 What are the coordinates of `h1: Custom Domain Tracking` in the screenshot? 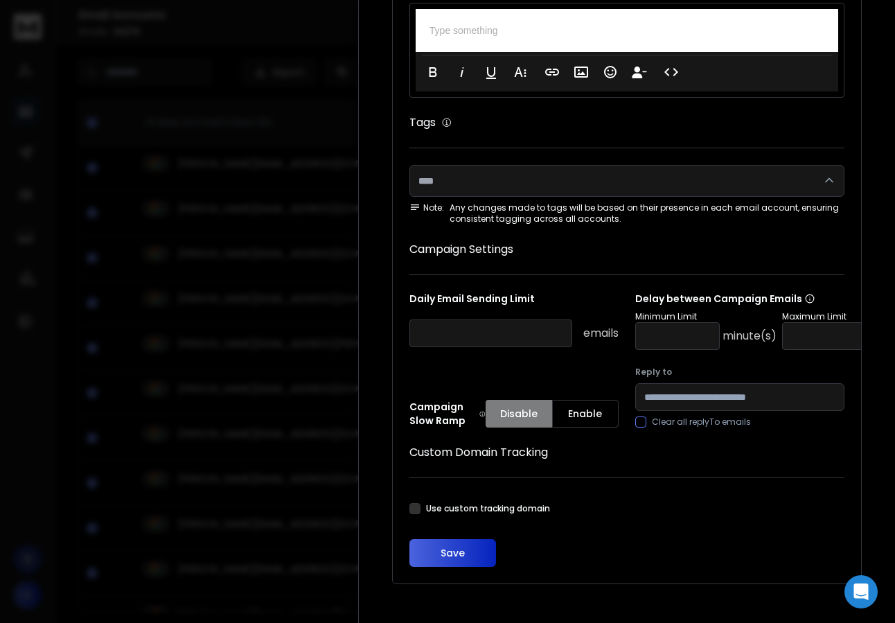 It's located at (627, 453).